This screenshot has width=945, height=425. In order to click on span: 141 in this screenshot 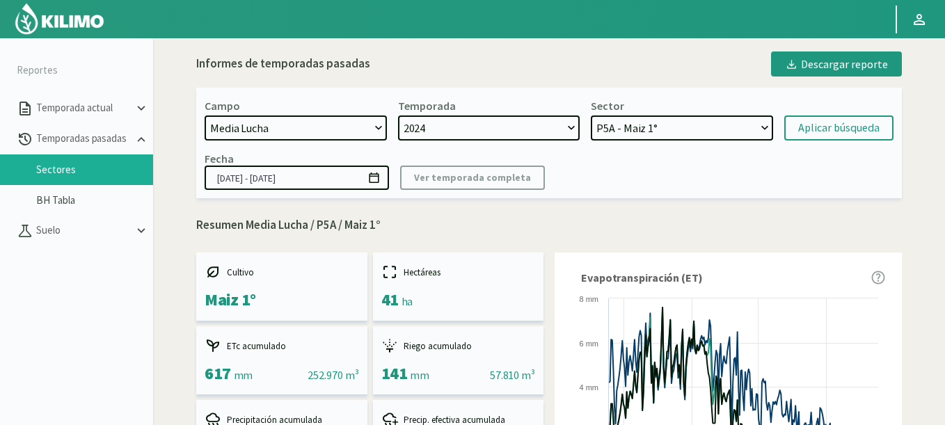, I will do `click(395, 373)`.